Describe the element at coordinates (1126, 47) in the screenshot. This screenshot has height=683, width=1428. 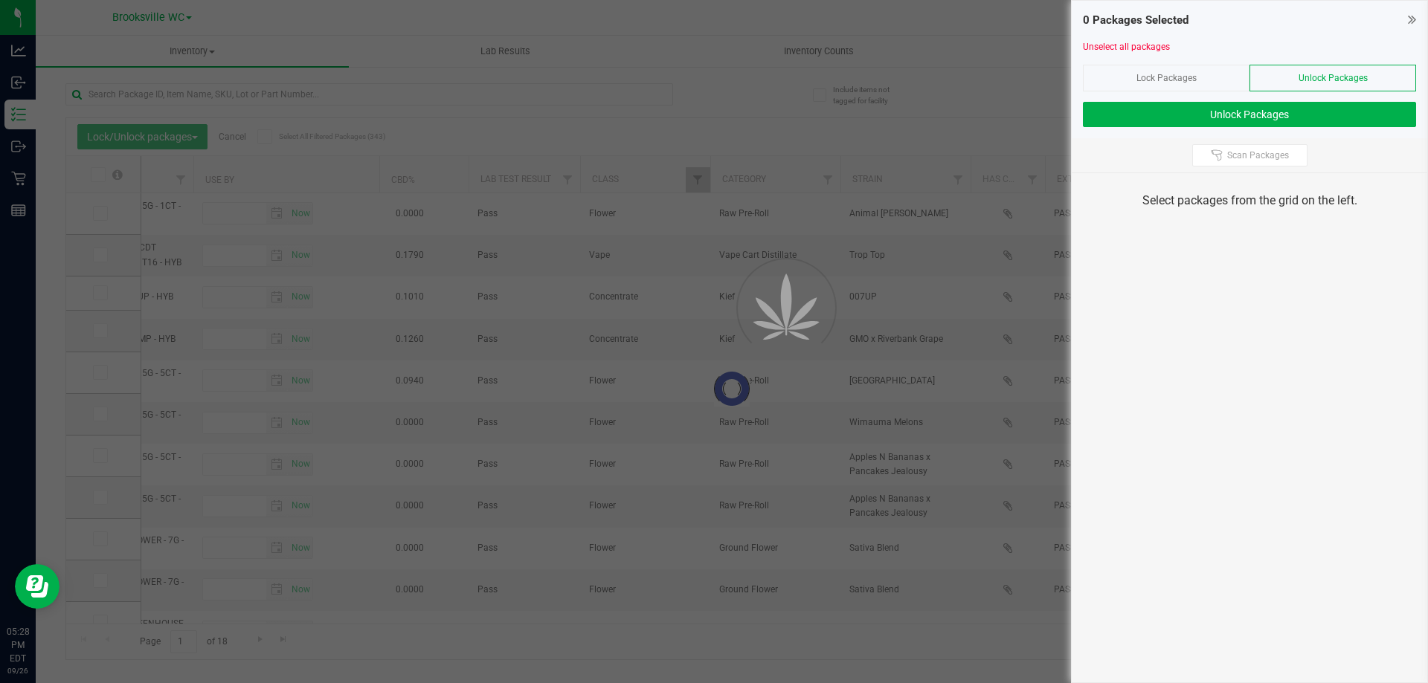
I see `a: Unselect all packages` at that location.